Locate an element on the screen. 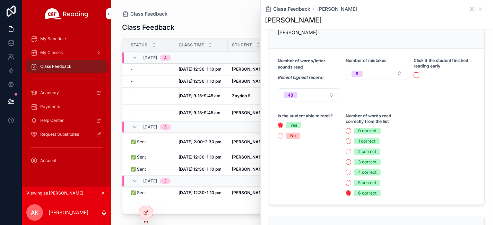 Image resolution: width=493 pixels, height=225 pixels. strong: Click if the student finished reading early. is located at coordinates (445, 63).